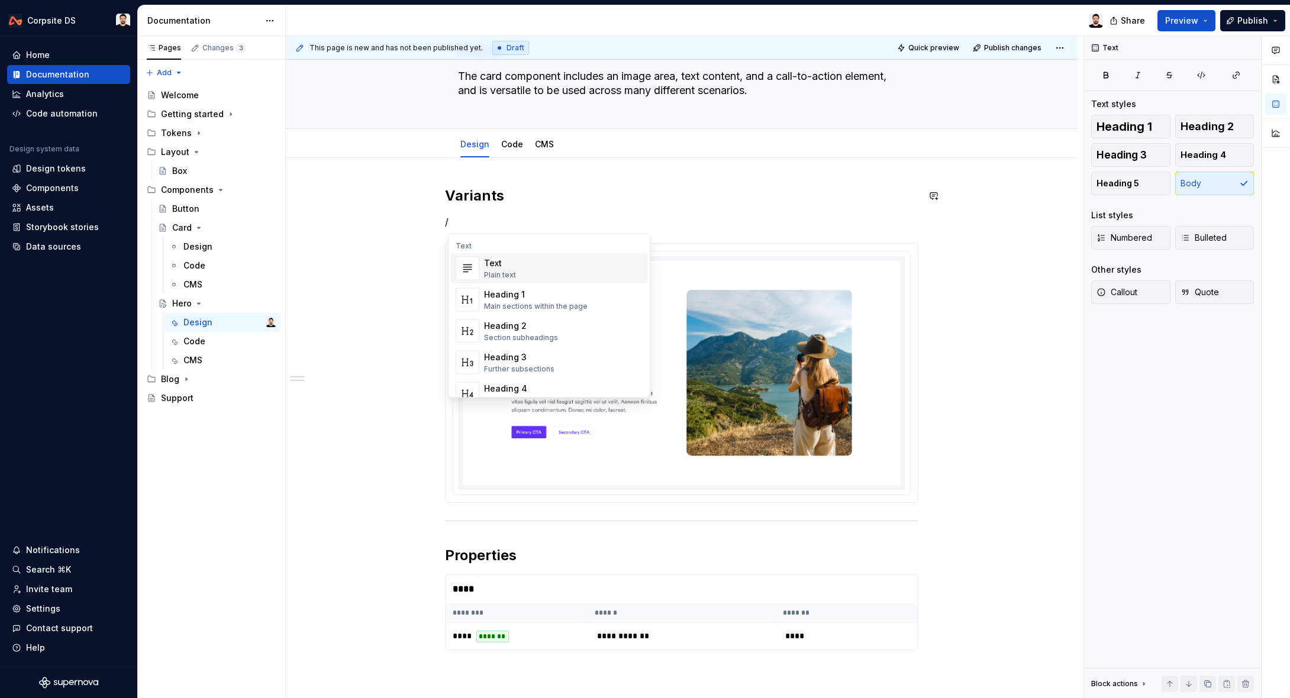  Describe the element at coordinates (59, 628) in the screenshot. I see `div: Contact support` at that location.